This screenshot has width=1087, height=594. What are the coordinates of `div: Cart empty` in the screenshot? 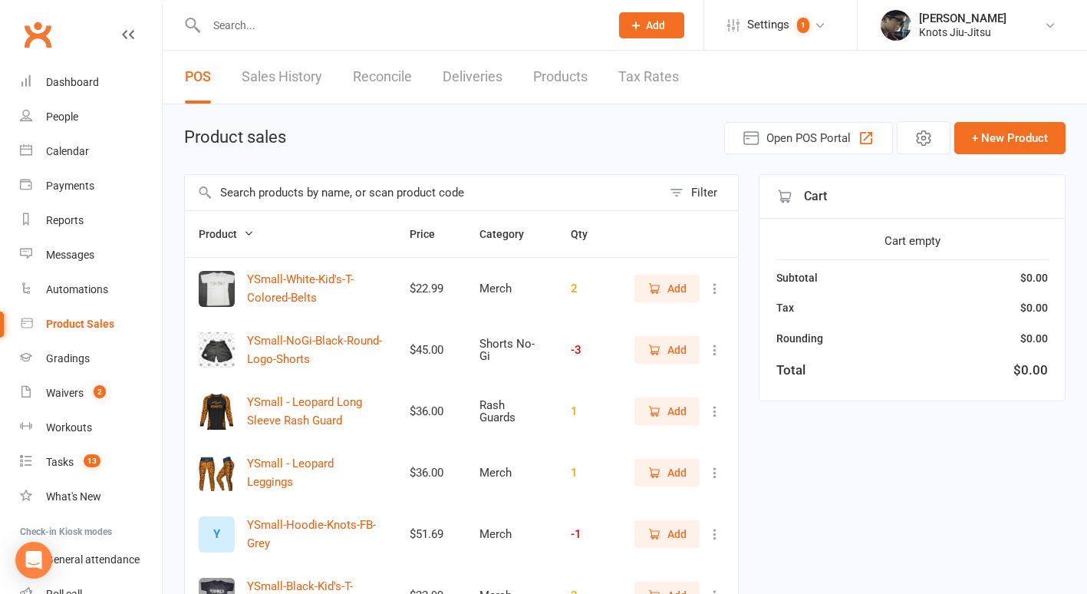 It's located at (912, 241).